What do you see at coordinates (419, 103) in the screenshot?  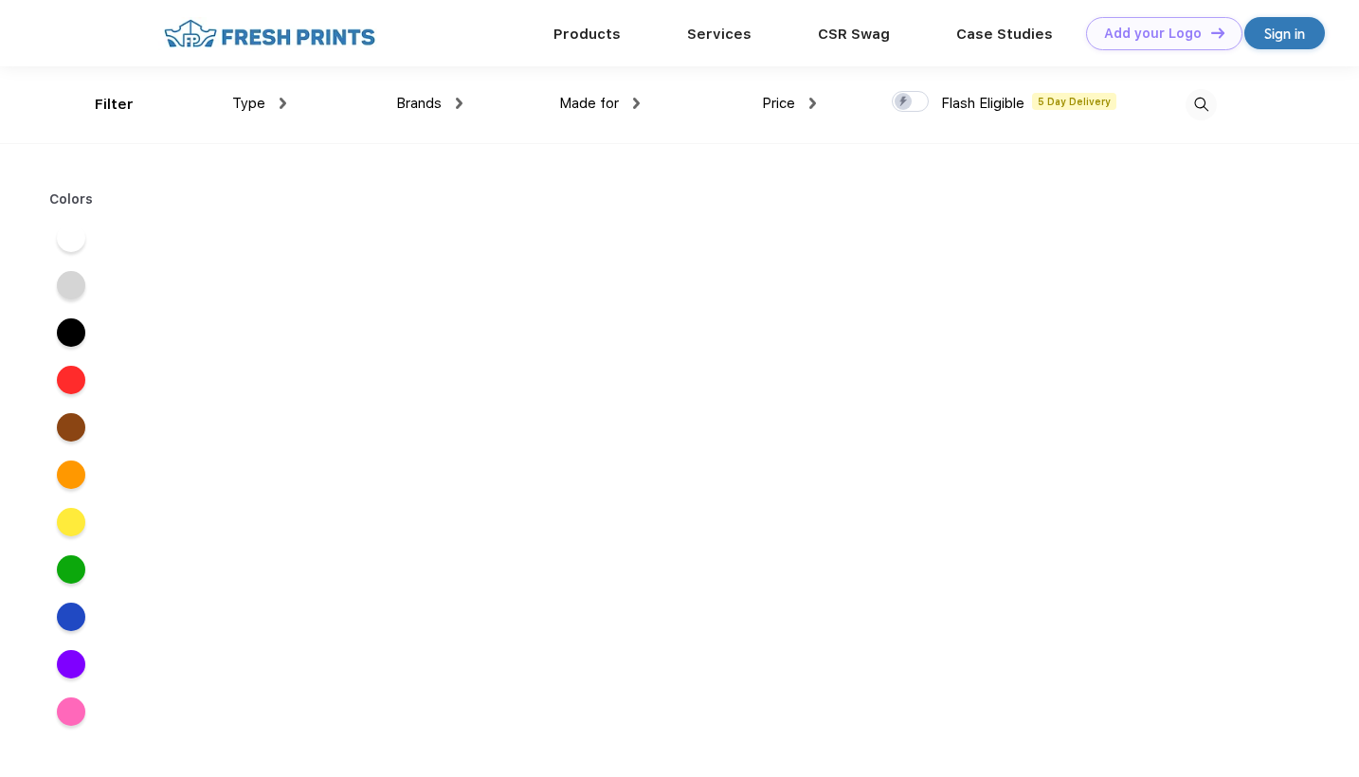 I see `span: Brands` at bounding box center [419, 103].